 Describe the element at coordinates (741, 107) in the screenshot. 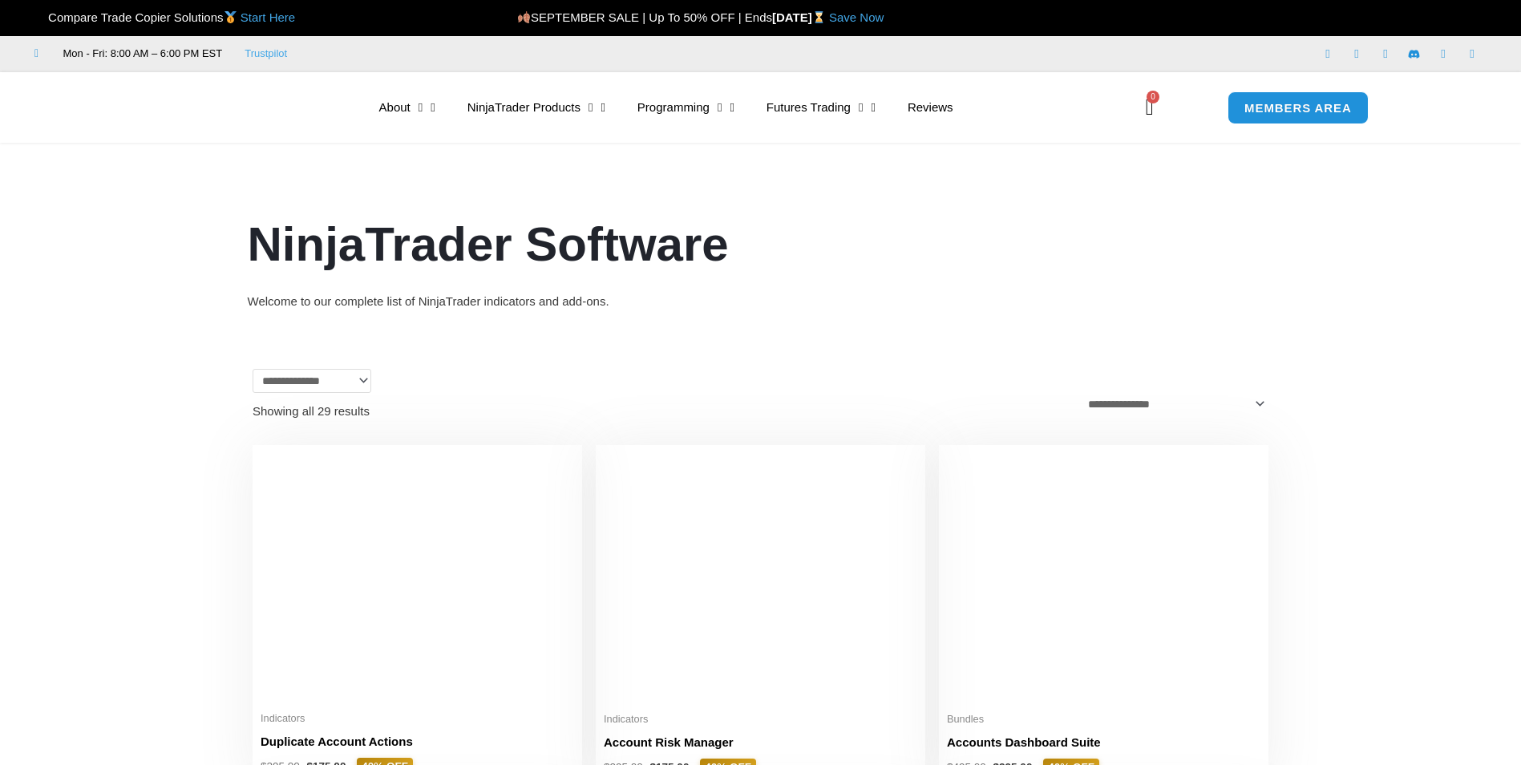

I see `nav: Menu` at that location.